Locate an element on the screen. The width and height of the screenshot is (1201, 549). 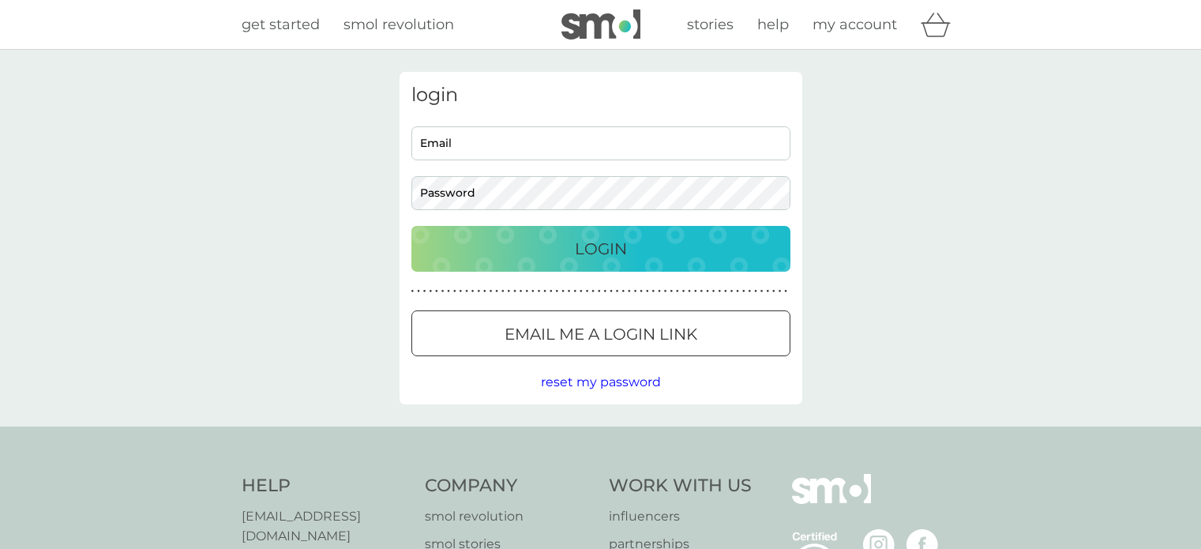
p: influencers is located at coordinates (680, 517).